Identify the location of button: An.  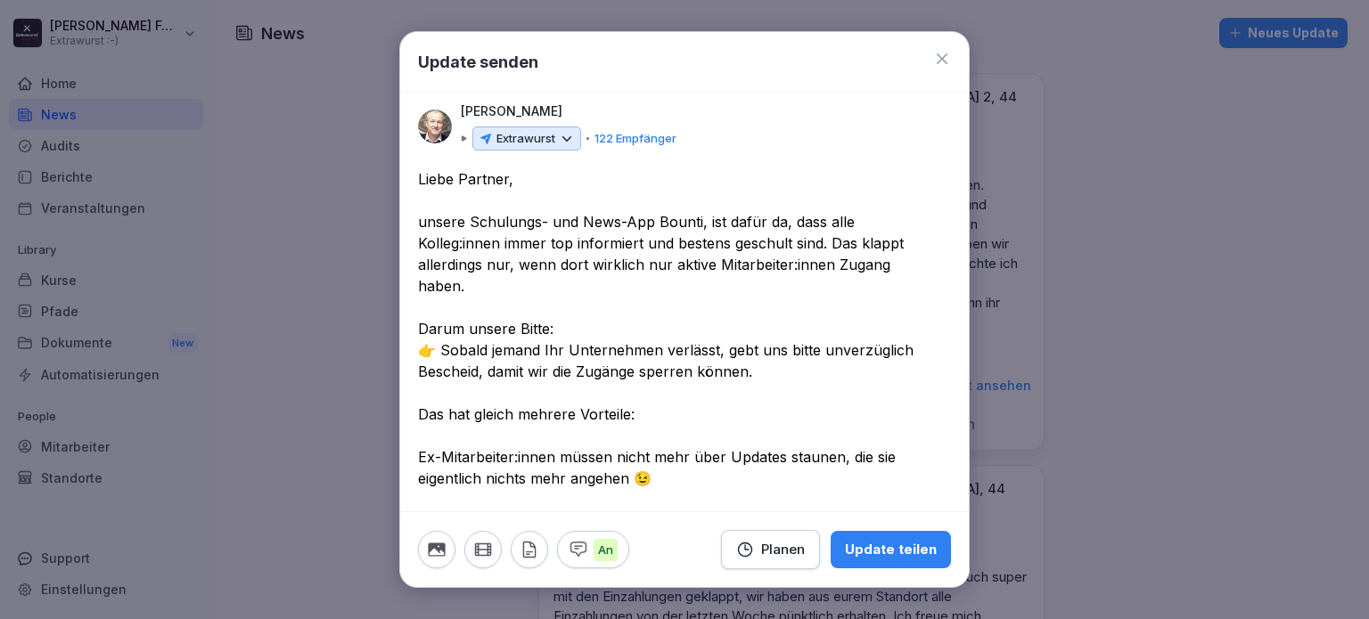
(593, 550).